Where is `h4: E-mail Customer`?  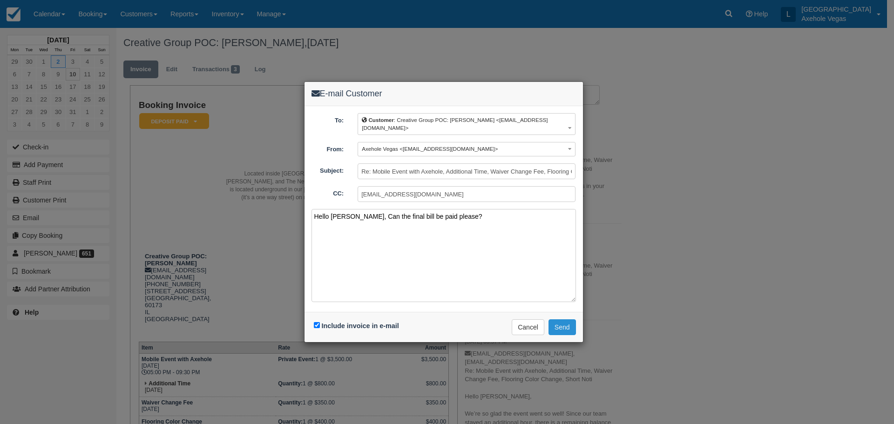 h4: E-mail Customer is located at coordinates (444, 94).